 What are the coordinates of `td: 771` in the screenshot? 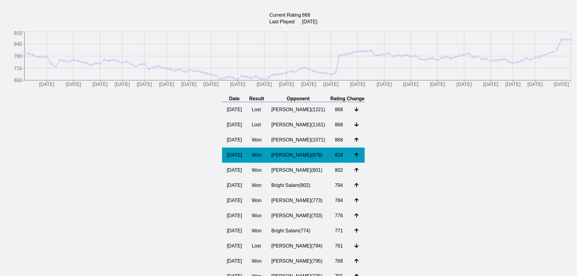 It's located at (339, 231).